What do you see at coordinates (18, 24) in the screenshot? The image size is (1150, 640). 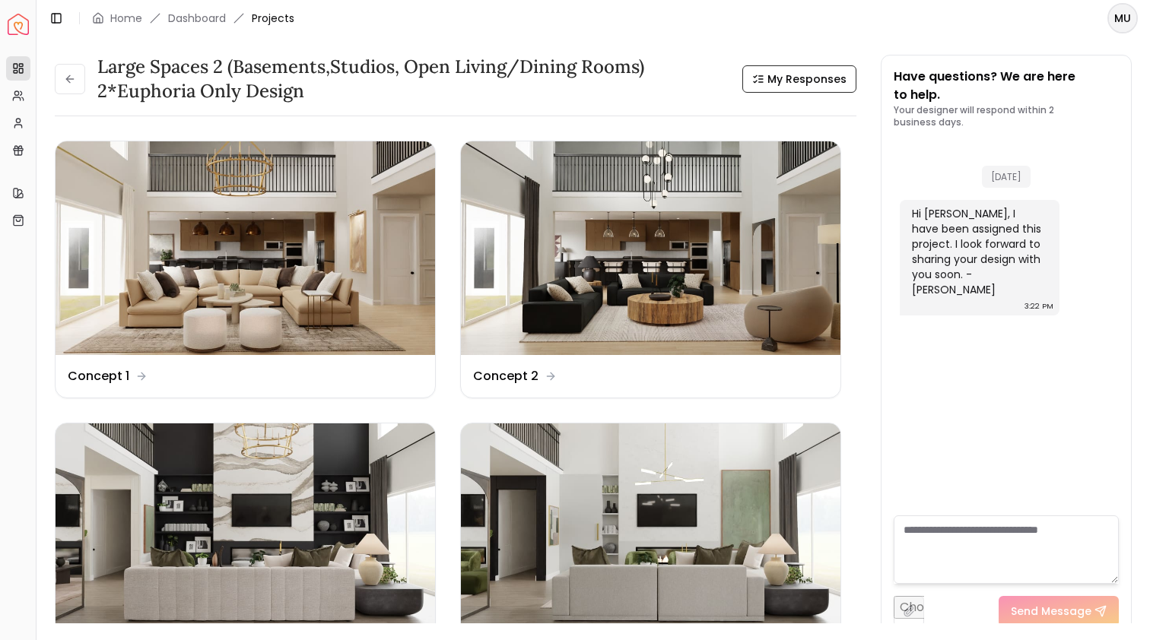 I see `img: Spacejoy Logo` at bounding box center [18, 24].